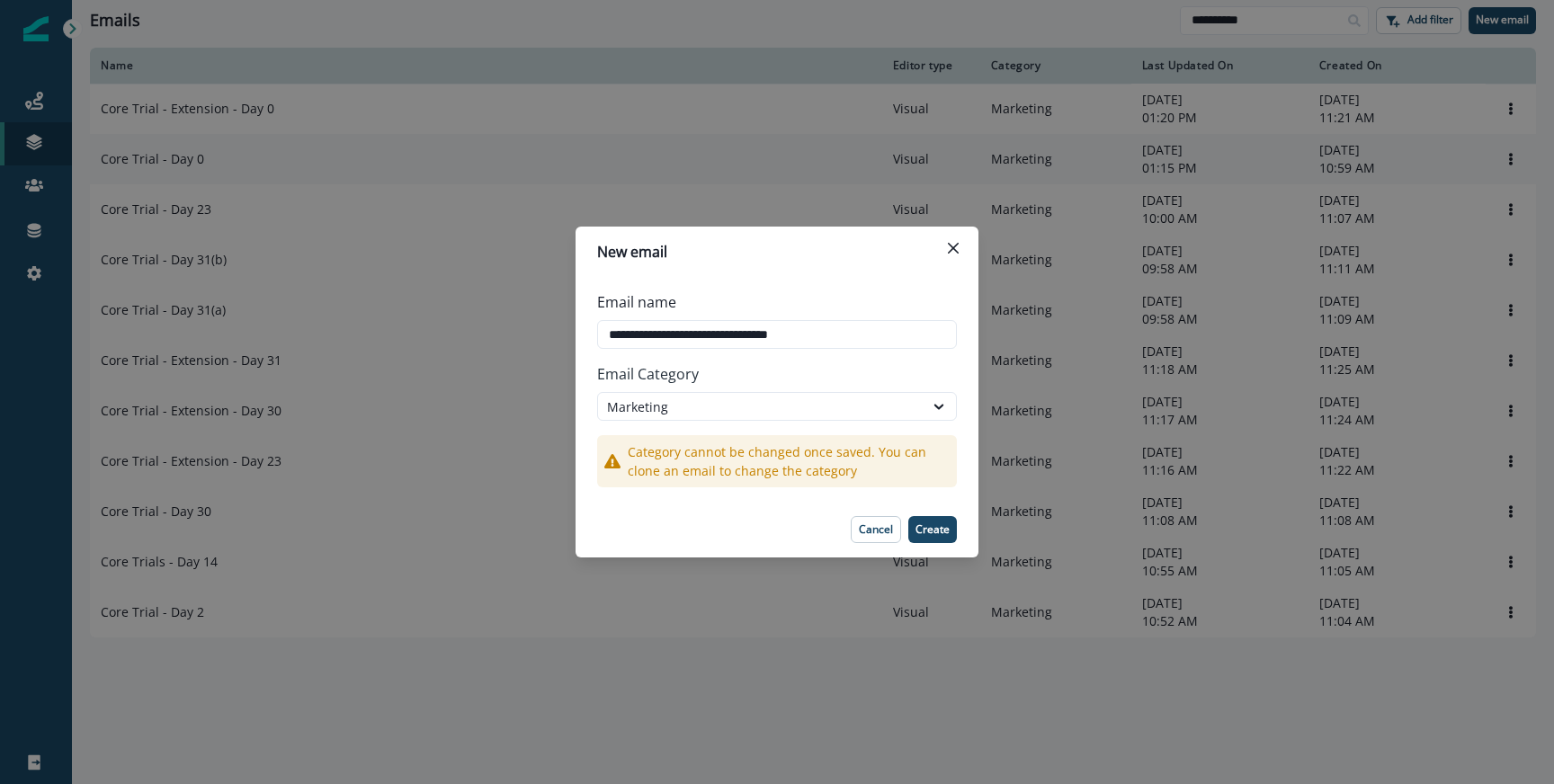  What do you see at coordinates (632, 251) in the screenshot?
I see `p: New email` at bounding box center [632, 251].